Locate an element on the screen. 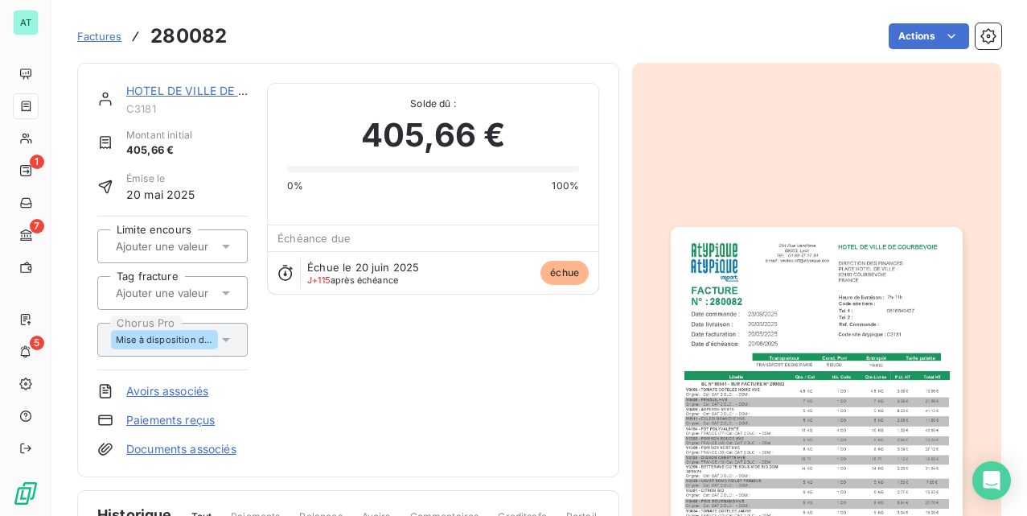 This screenshot has height=516, width=1027. span: après échéance is located at coordinates (352, 280).